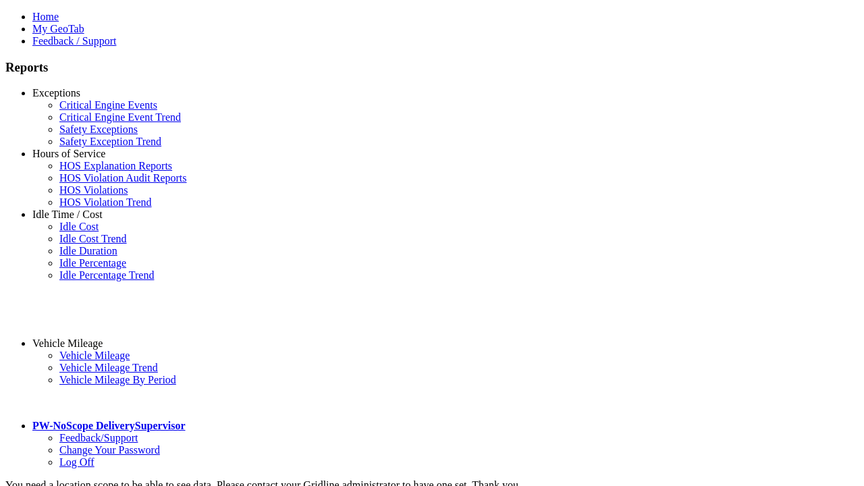 The height and width of the screenshot is (486, 864). I want to click on h3: Reports, so click(432, 67).